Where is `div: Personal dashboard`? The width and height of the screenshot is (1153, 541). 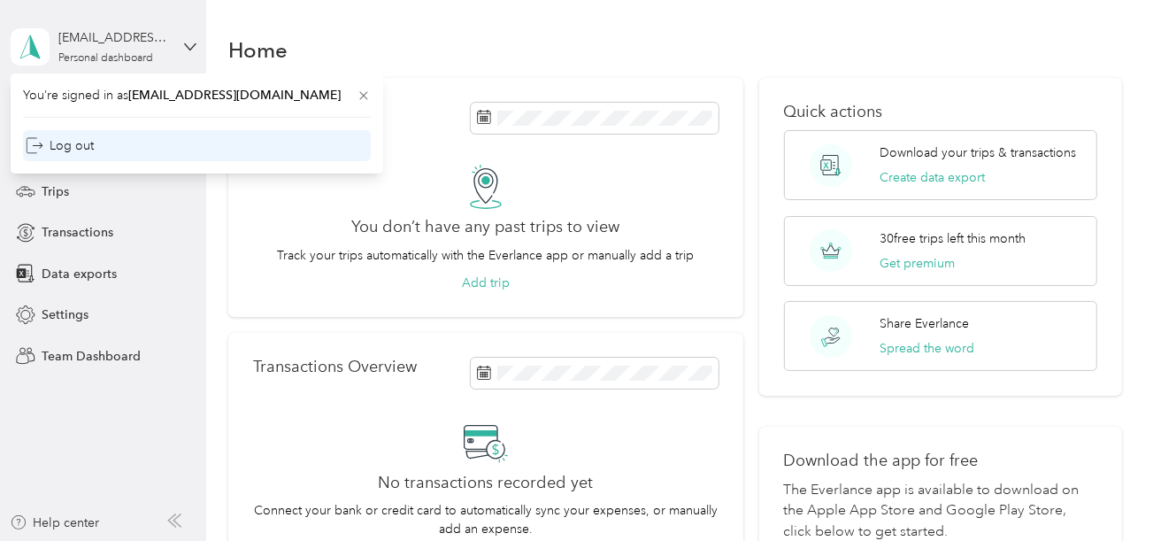
div: Personal dashboard is located at coordinates (105, 58).